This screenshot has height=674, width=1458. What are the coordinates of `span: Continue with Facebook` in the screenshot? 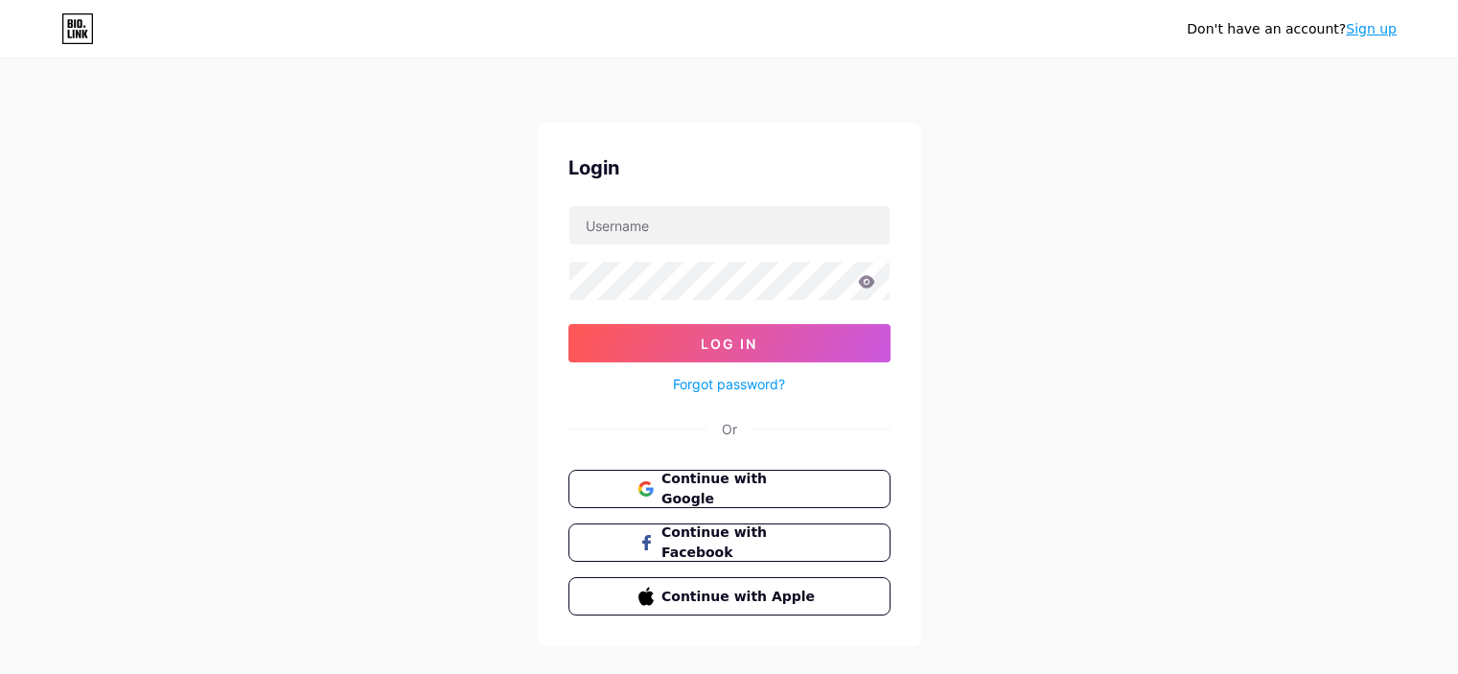 It's located at (740, 543).